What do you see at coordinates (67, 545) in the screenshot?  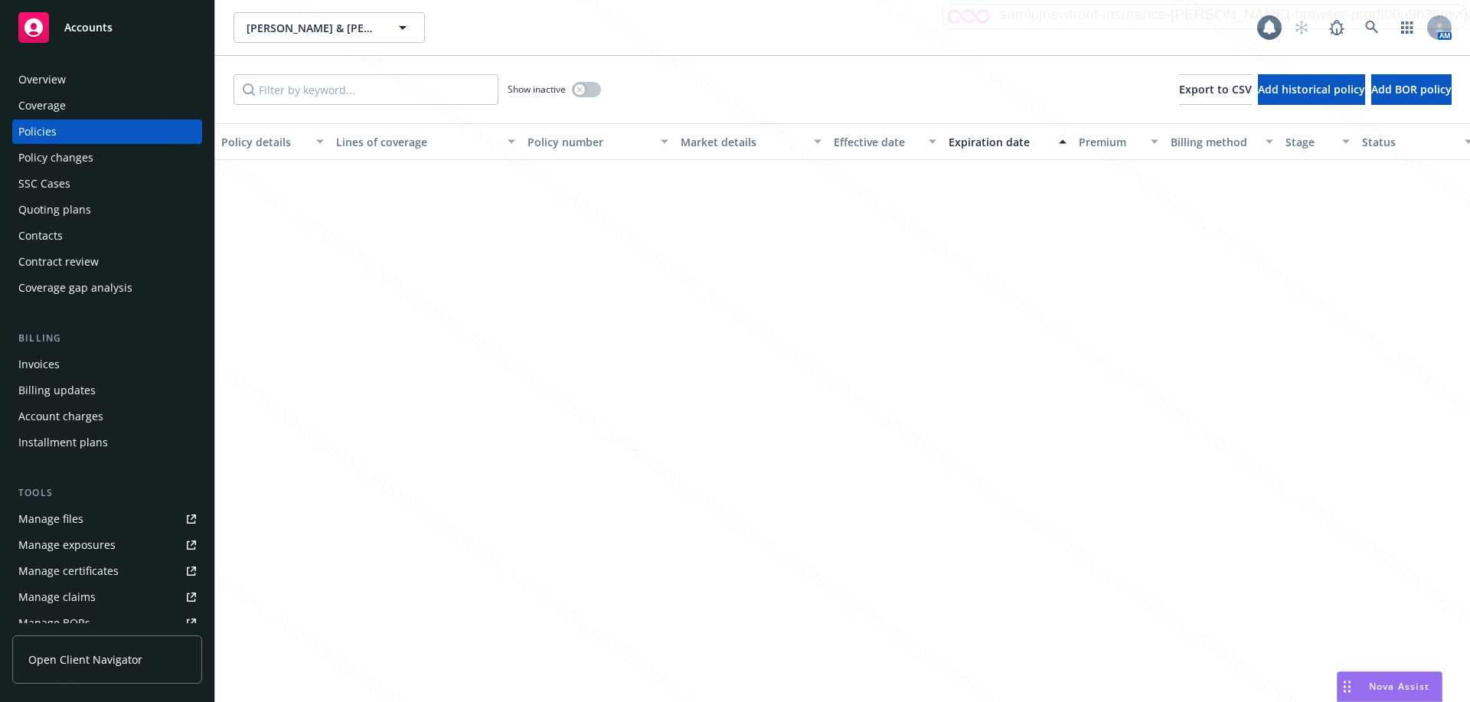 I see `div: Manage exposures` at bounding box center [67, 545].